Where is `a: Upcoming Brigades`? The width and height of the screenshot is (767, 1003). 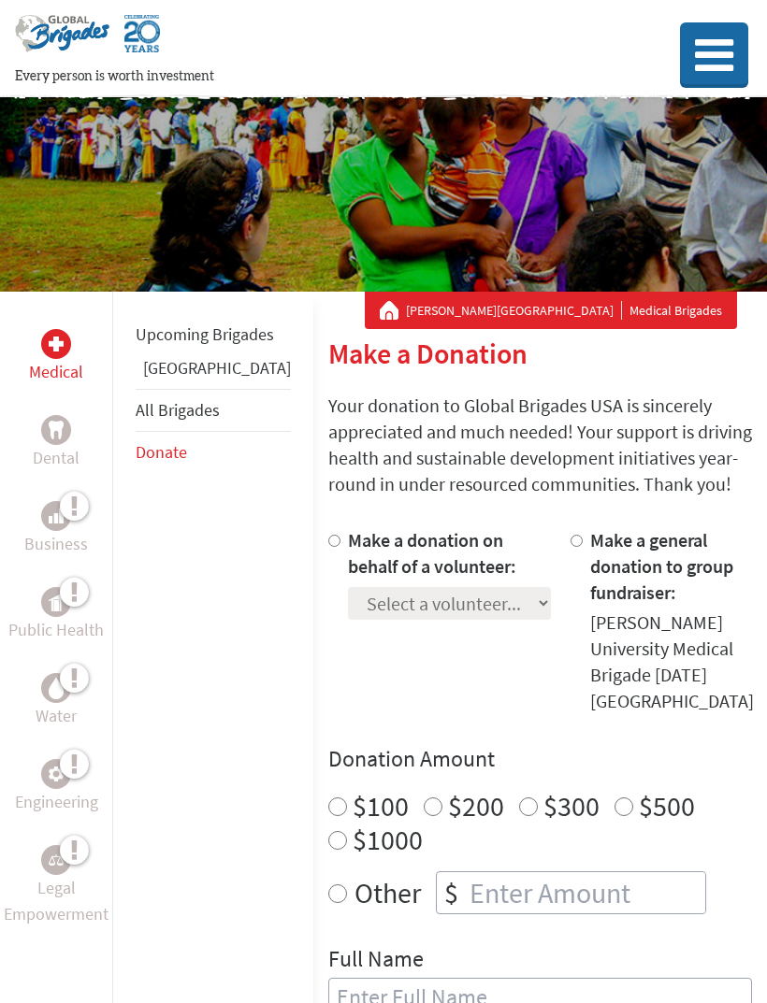
a: Upcoming Brigades is located at coordinates (205, 334).